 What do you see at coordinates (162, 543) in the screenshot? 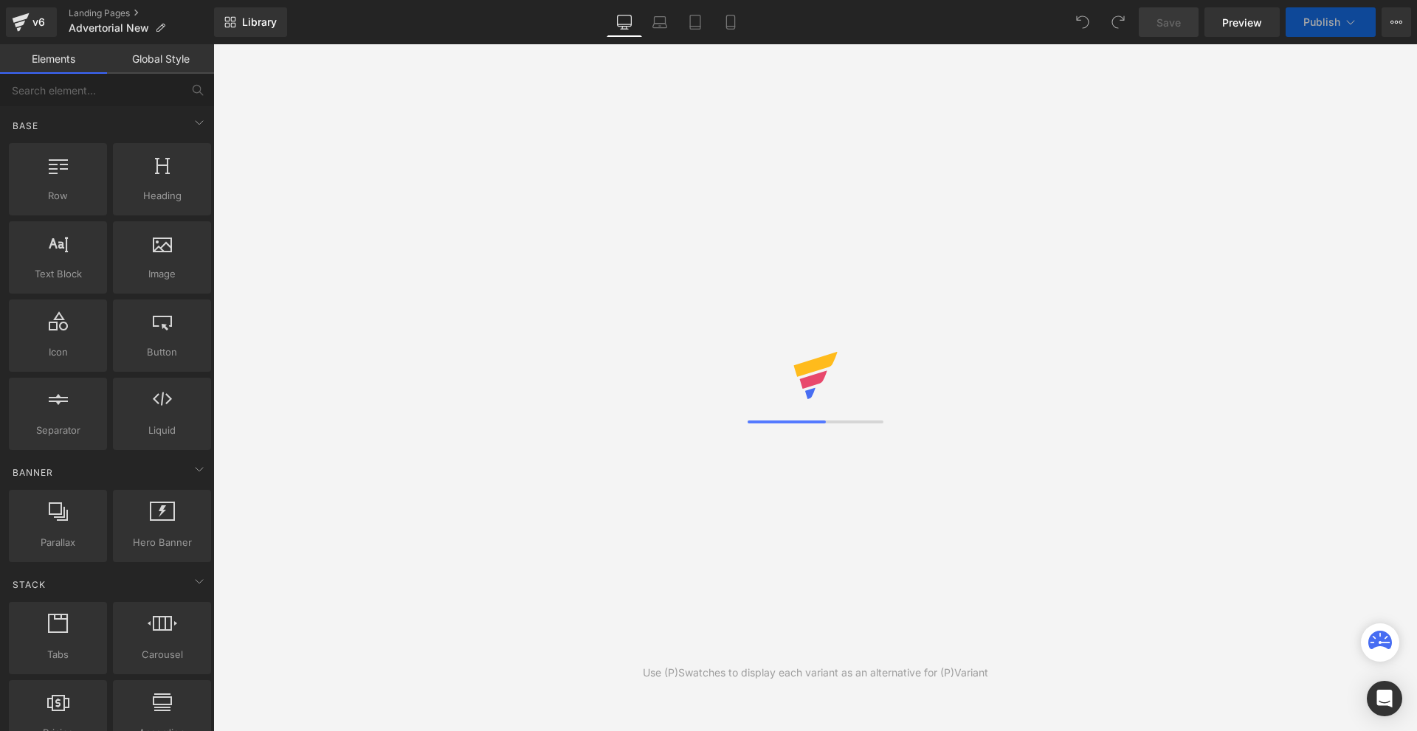
I see `span: Hero Banner` at bounding box center [162, 543].